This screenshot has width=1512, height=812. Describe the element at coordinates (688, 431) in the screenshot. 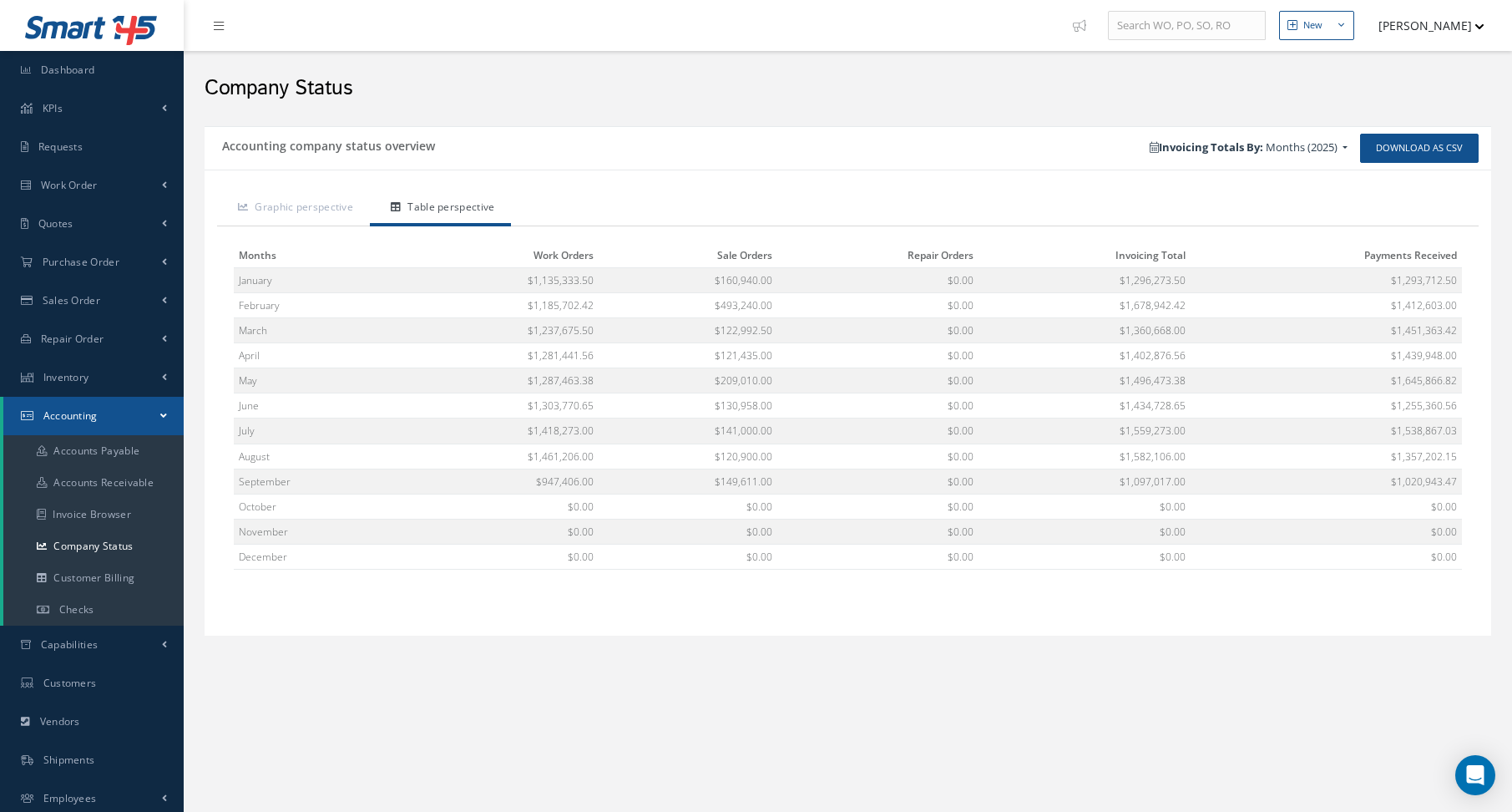

I see `td: $141,000.00` at that location.